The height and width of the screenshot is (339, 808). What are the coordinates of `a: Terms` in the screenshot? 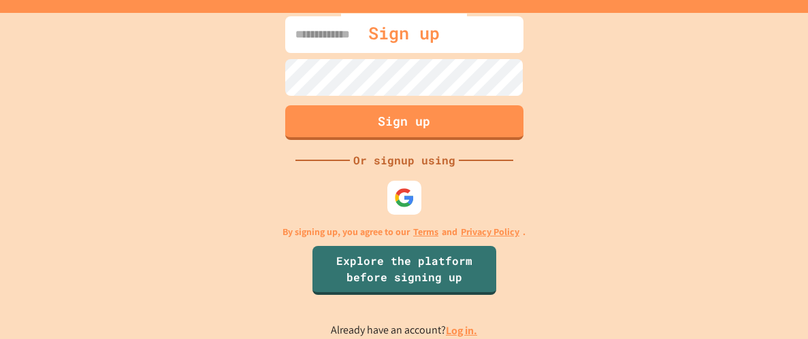 It's located at (425, 232).